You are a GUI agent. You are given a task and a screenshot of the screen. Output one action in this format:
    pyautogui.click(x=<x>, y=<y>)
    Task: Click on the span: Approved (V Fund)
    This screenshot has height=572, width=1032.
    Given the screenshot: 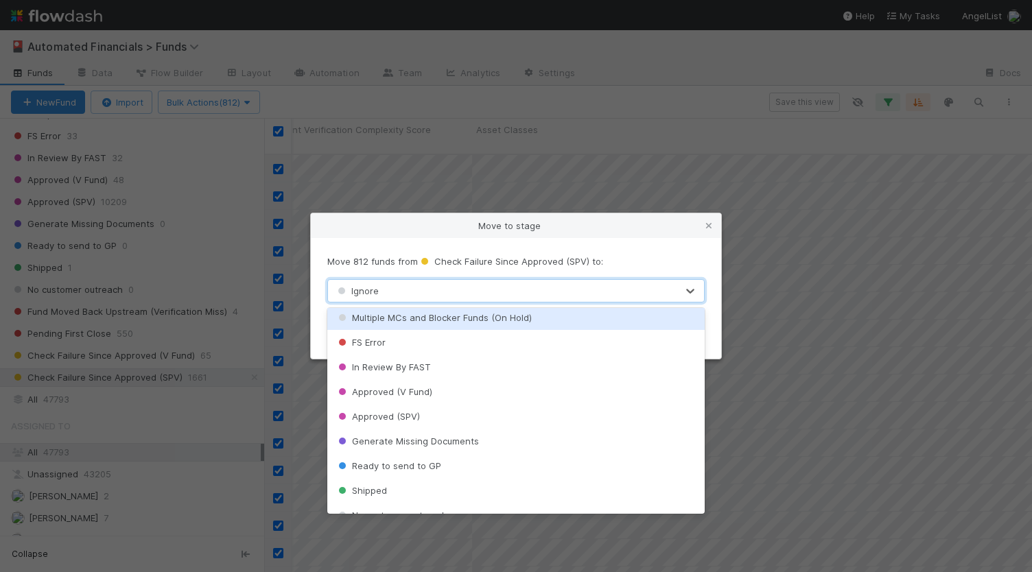 What is the action you would take?
    pyautogui.click(x=384, y=392)
    